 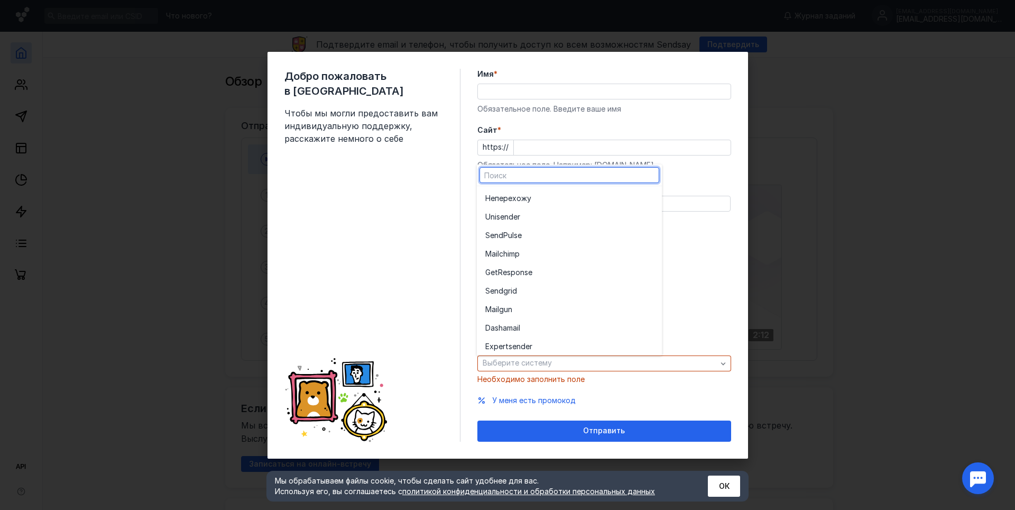 I want to click on span: G, so click(x=488, y=272).